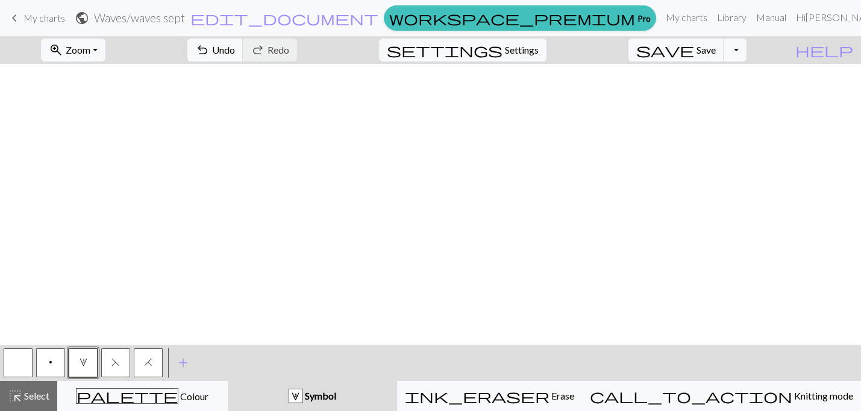  I want to click on span: ink_eraser, so click(477, 396).